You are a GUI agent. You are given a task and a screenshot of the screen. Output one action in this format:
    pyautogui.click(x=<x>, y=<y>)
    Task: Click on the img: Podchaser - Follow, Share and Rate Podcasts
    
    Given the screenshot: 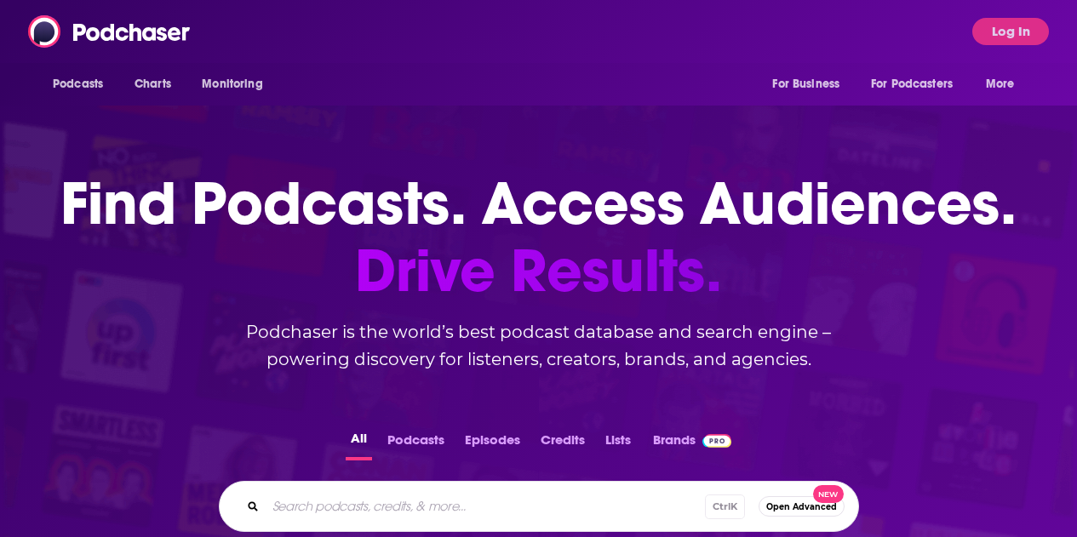 What is the action you would take?
    pyautogui.click(x=110, y=32)
    